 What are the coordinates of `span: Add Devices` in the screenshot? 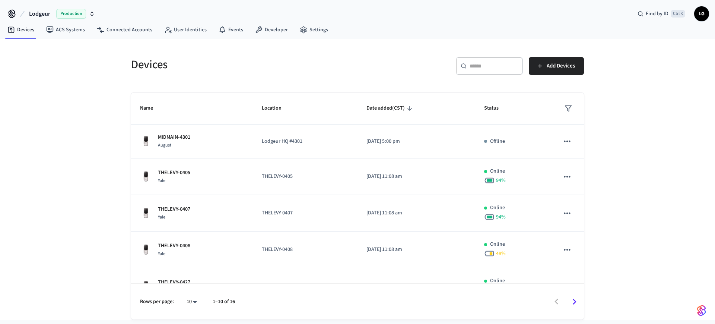 It's located at (561, 66).